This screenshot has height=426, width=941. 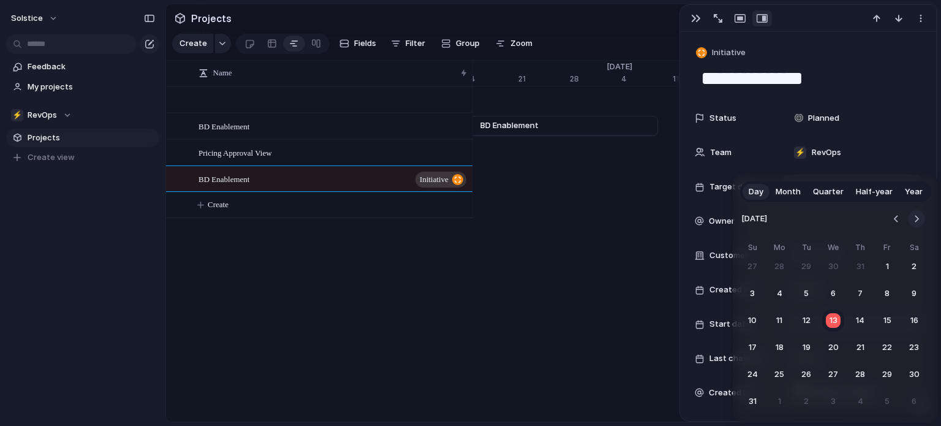 I want to click on button: Wednesday, July 30th, 2025, so click(x=833, y=266).